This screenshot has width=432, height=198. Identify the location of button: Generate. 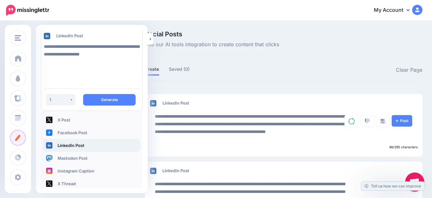
(109, 100).